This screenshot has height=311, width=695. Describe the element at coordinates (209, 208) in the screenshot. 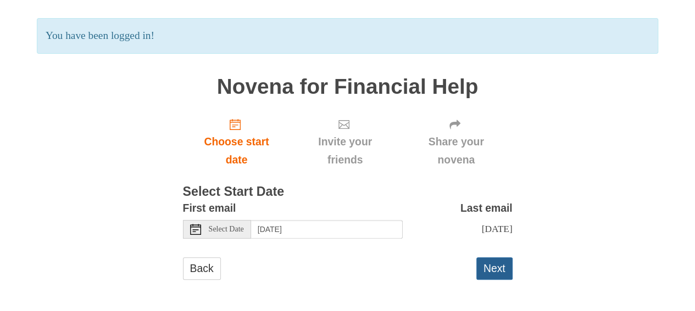

I see `label: First email` at that location.